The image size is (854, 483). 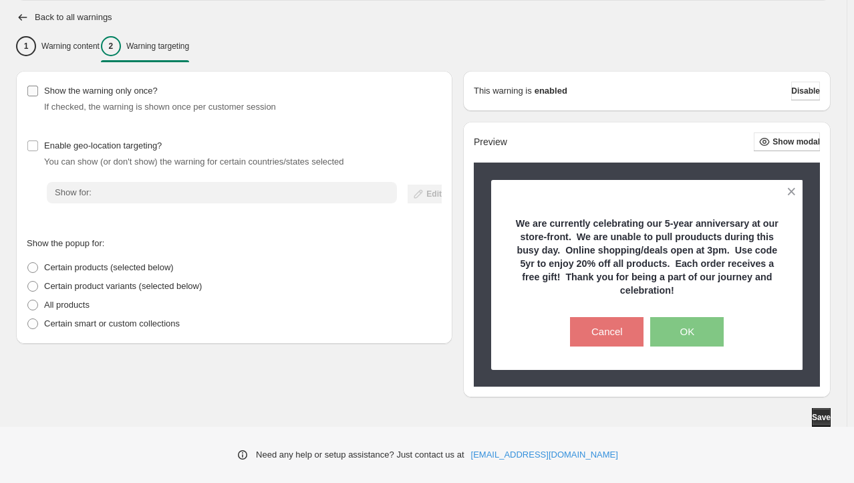 I want to click on span: If checked, the warning is shown once per customer session, so click(x=160, y=106).